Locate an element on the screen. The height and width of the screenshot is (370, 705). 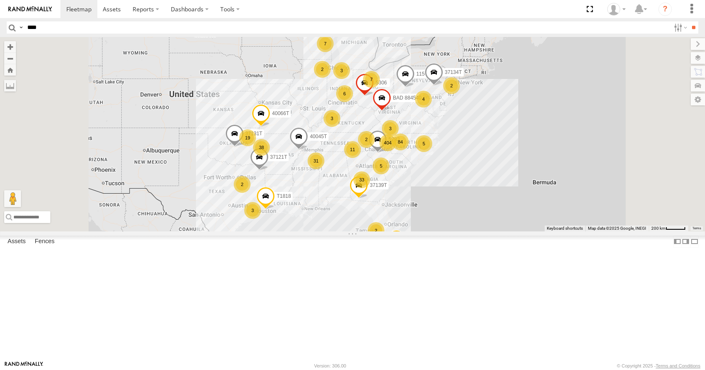
span: 37139T is located at coordinates (378, 185).